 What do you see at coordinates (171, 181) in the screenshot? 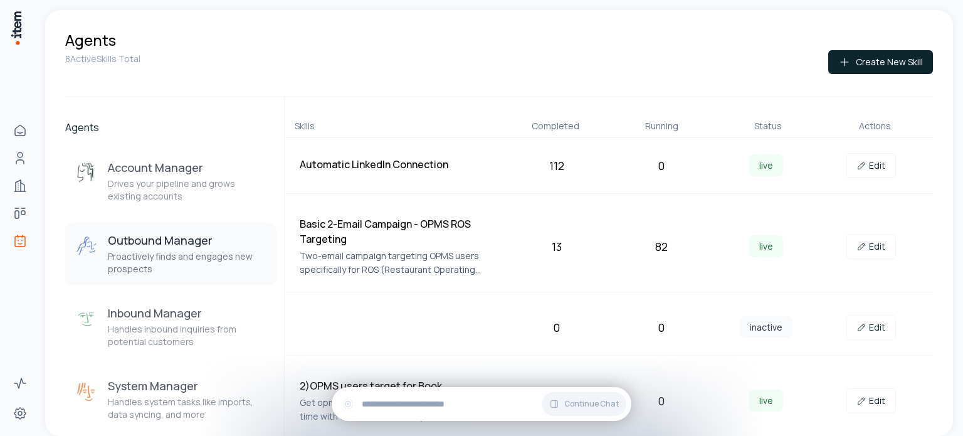
I see `button: Account ManagerAccount ManagerDrives your pipeline and grows existing accounts` at bounding box center [171, 181].